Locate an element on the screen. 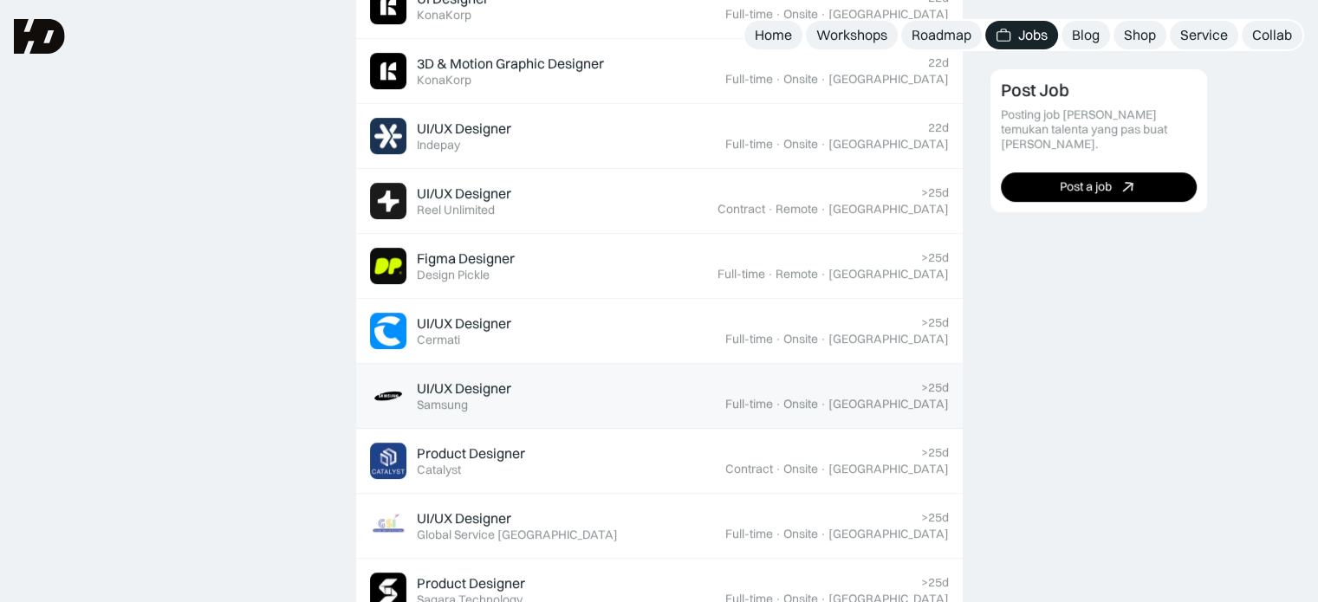  div: Reel Unlimited is located at coordinates (456, 210).